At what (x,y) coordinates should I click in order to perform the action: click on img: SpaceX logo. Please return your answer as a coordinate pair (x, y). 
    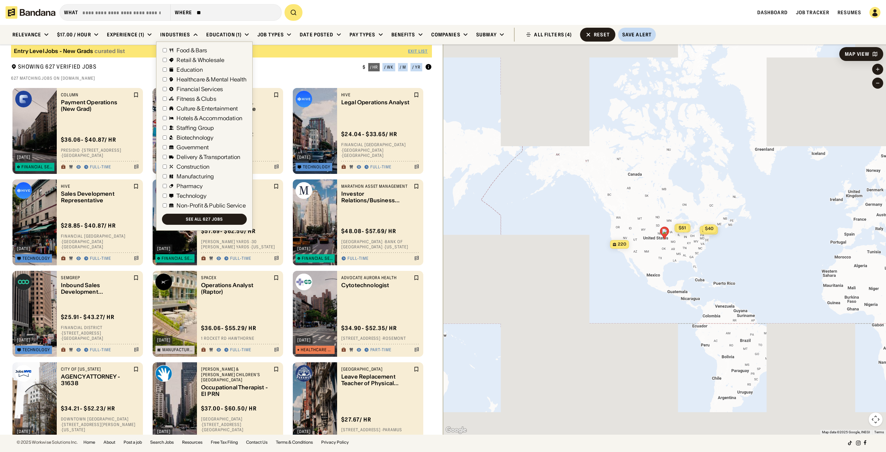
    Looking at the image, I should click on (164, 282).